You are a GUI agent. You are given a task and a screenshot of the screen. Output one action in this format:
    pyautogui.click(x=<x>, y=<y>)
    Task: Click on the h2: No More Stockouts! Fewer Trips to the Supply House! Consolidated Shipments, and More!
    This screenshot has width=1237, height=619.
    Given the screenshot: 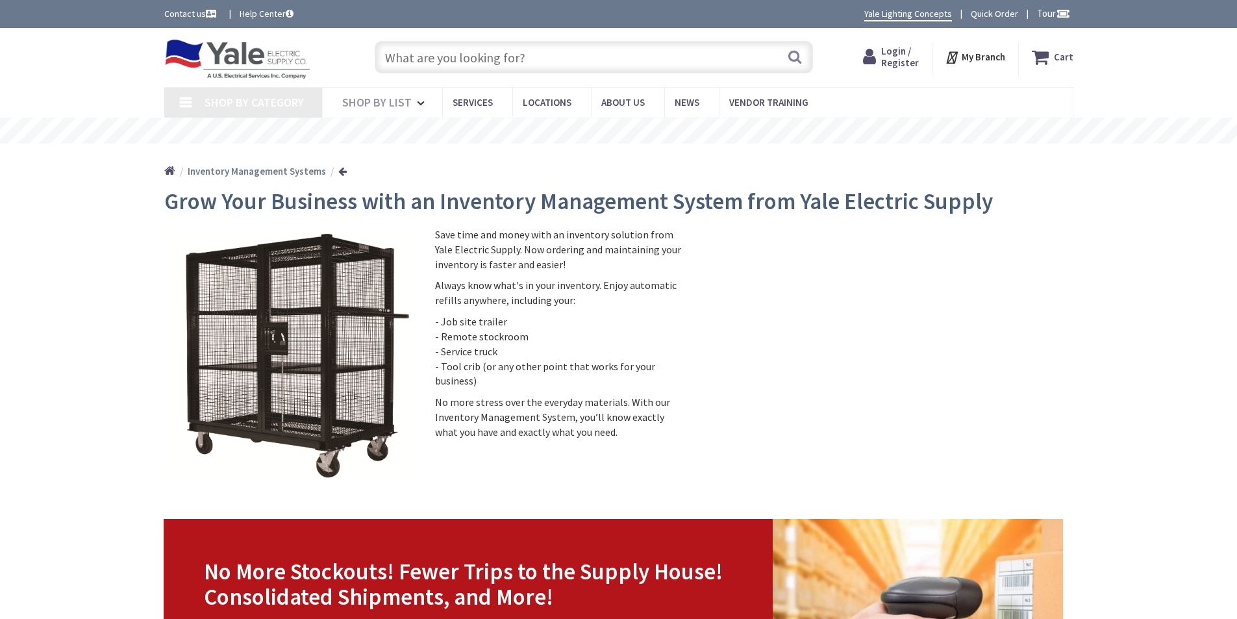 What is the action you would take?
    pyautogui.click(x=468, y=584)
    